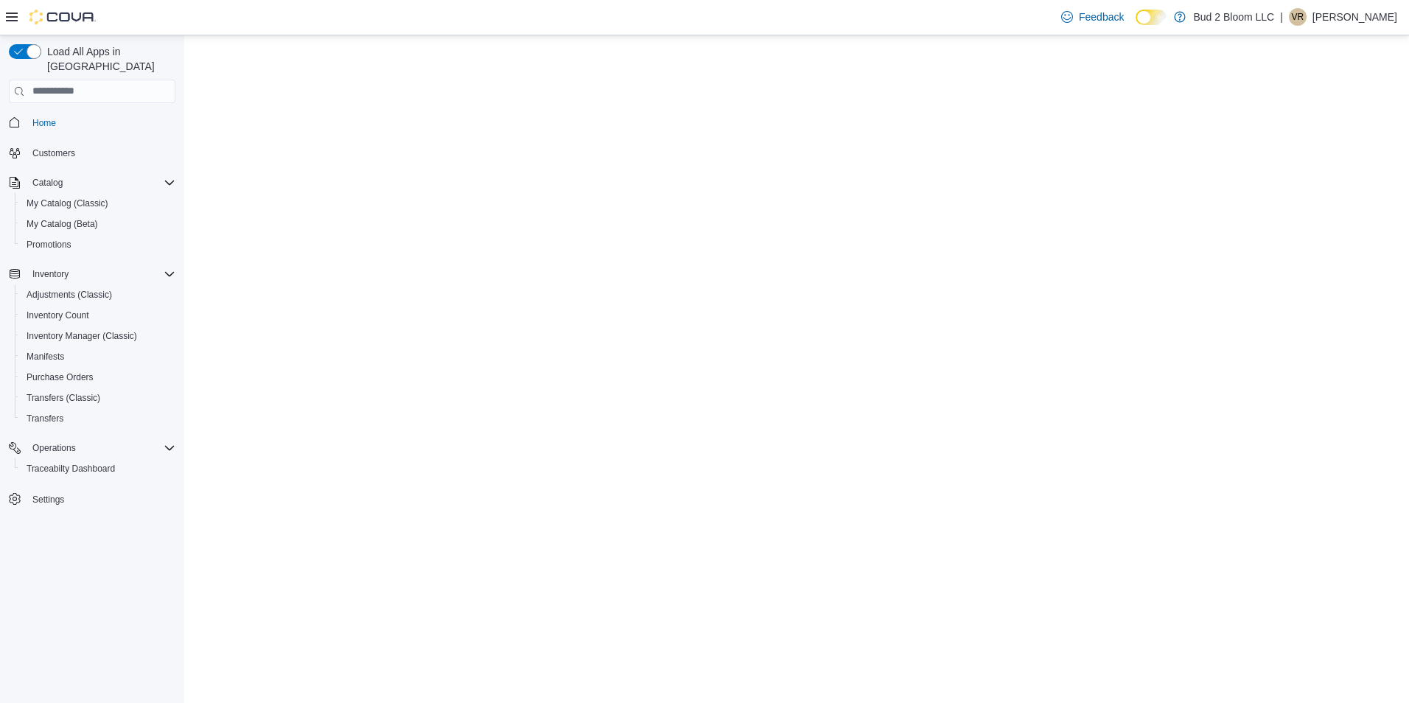 The image size is (1409, 703). Describe the element at coordinates (48, 500) in the screenshot. I see `a: Settings` at that location.